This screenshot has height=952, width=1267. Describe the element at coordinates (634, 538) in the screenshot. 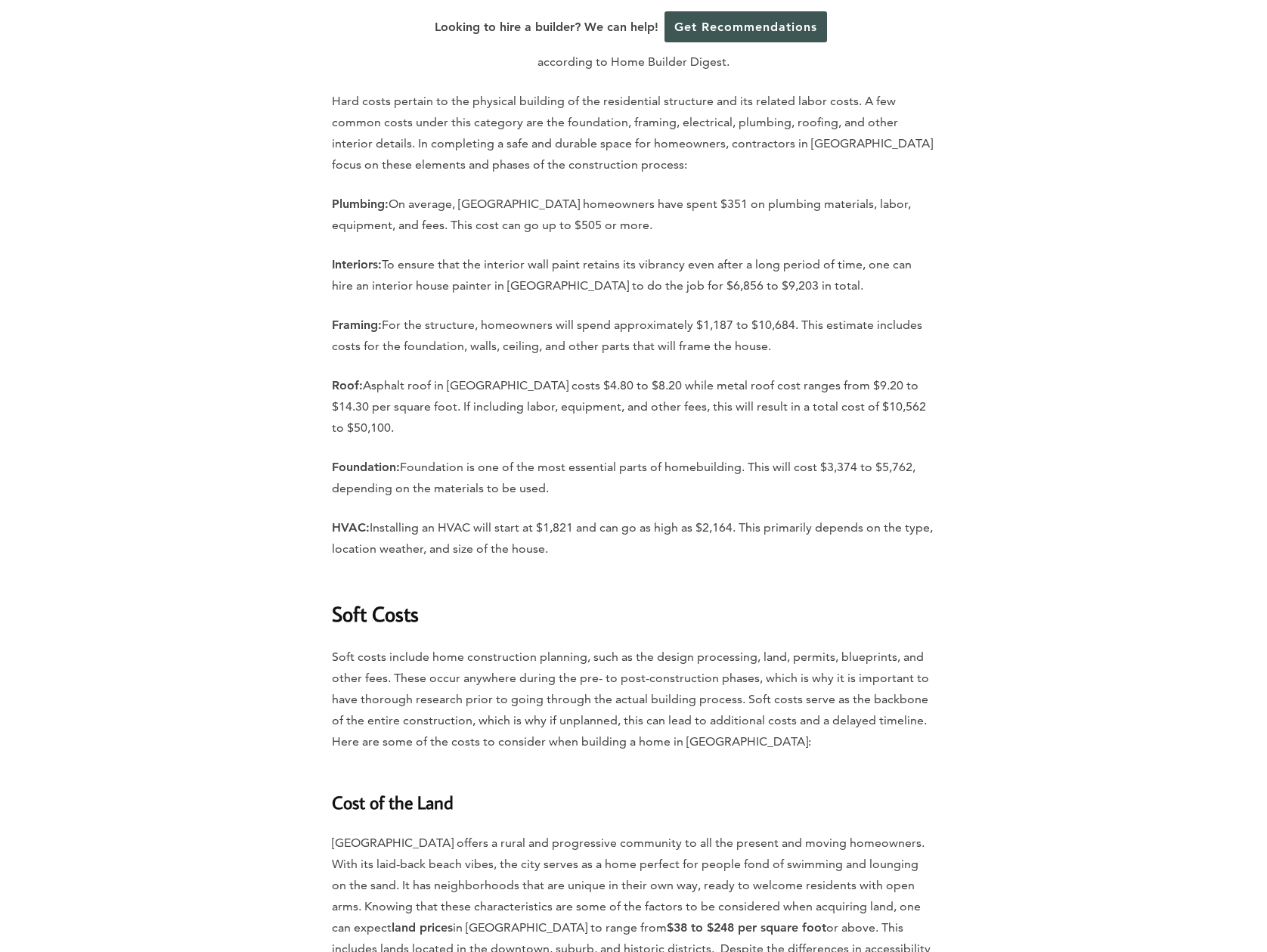

I see `p: Installing an HVAC will start at $1,821 and can go as high as $2,164. This primarily depends on t...` at that location.